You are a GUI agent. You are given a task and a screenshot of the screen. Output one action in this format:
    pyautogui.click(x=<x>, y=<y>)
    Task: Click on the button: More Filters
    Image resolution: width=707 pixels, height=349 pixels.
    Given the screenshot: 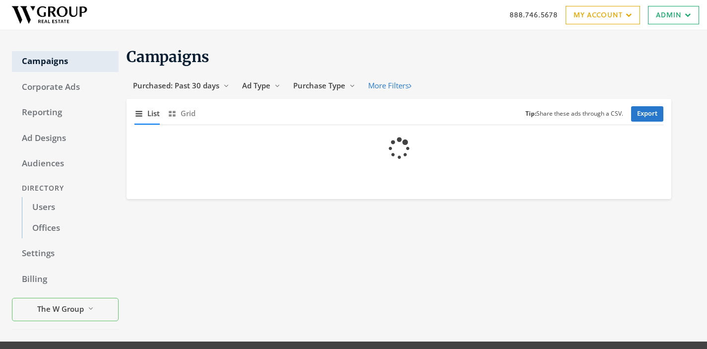 What is the action you would take?
    pyautogui.click(x=389, y=85)
    